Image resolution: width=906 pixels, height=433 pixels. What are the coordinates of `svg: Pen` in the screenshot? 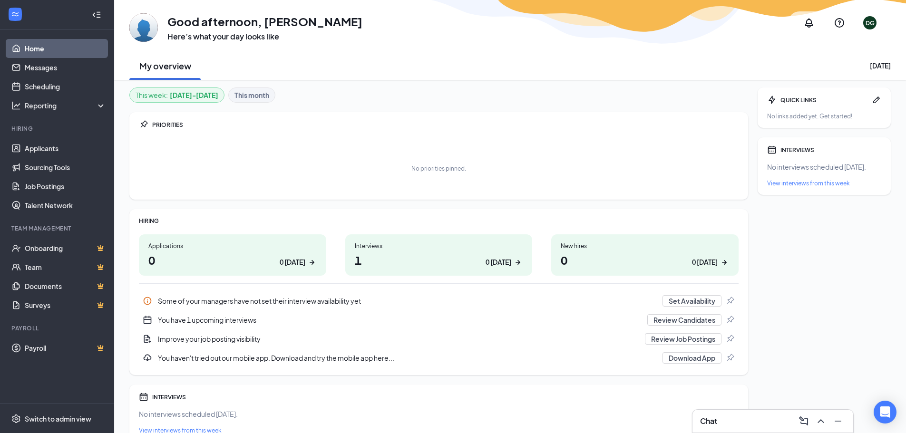 It's located at (877, 100).